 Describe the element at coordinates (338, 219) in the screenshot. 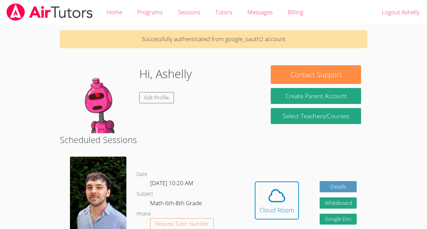

I see `a: Google Doc` at that location.